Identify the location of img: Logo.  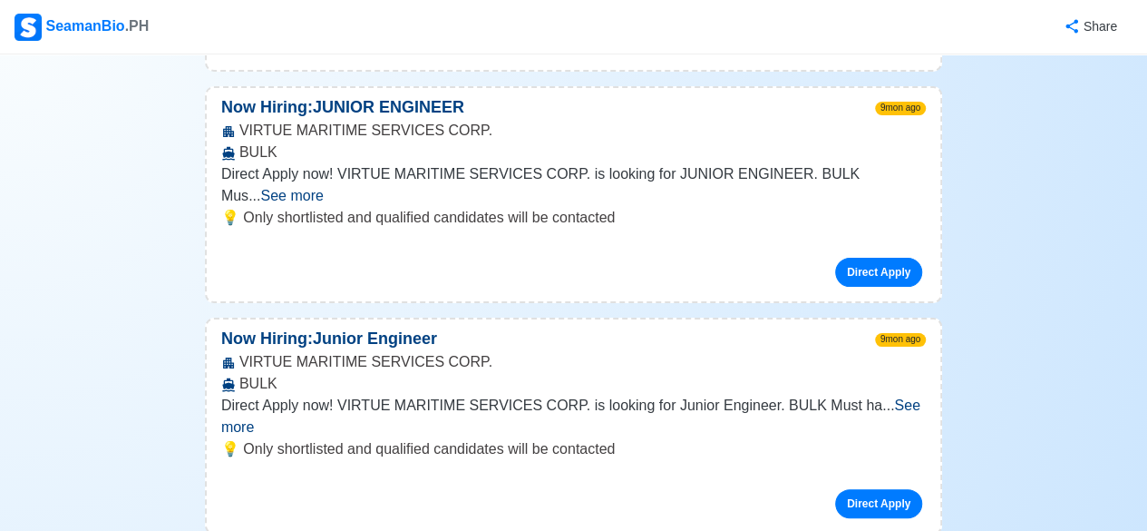
(28, 27).